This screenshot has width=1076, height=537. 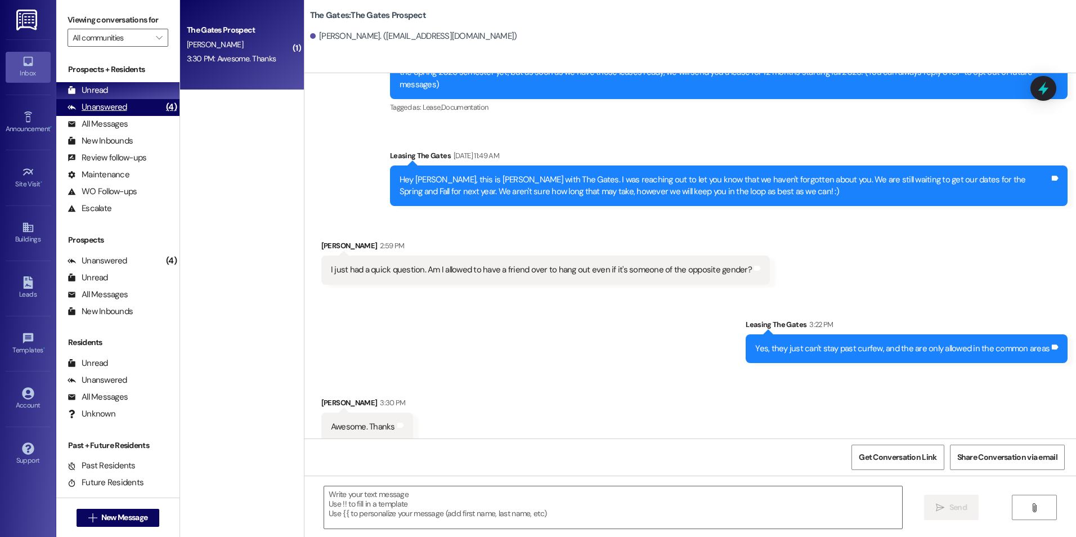 I want to click on span: New Message, so click(x=124, y=517).